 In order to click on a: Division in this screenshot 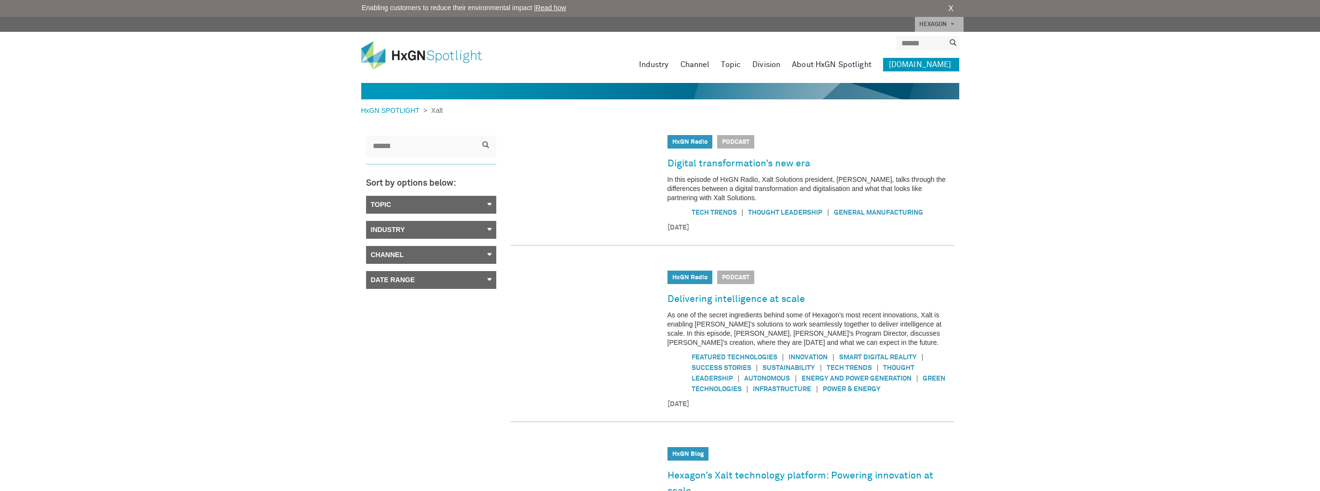, I will do `click(767, 65)`.